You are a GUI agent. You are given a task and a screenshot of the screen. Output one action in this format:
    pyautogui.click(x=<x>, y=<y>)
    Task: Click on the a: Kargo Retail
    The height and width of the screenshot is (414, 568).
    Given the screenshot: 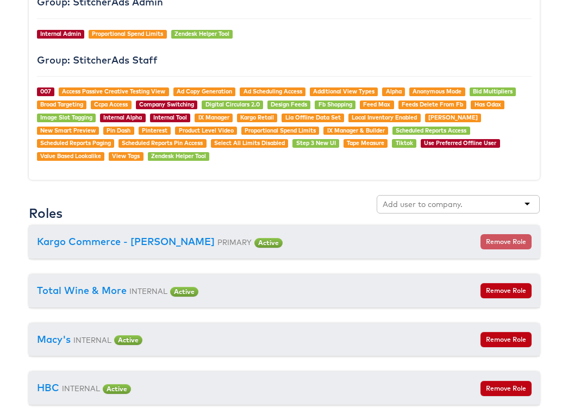 What is the action you would take?
    pyautogui.click(x=257, y=117)
    